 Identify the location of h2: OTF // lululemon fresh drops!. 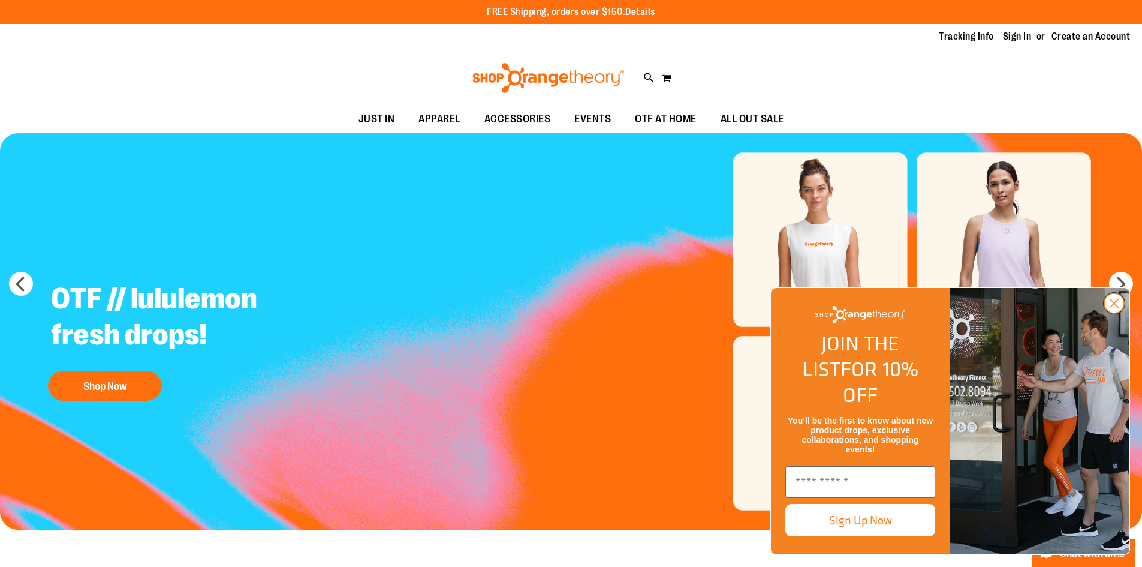
(191, 318).